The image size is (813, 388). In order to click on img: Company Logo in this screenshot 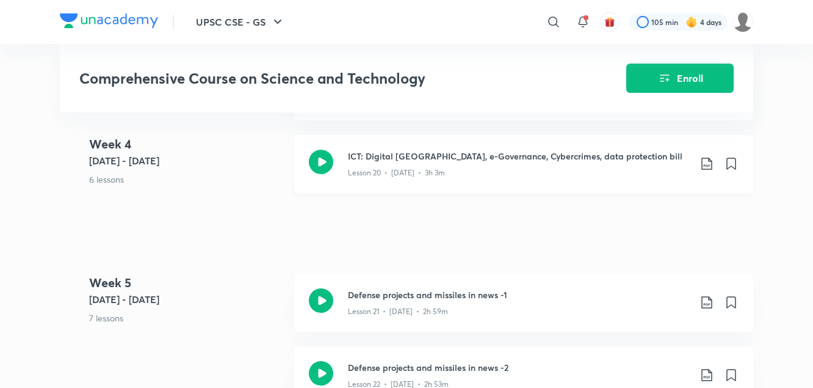, I will do `click(109, 21)`.